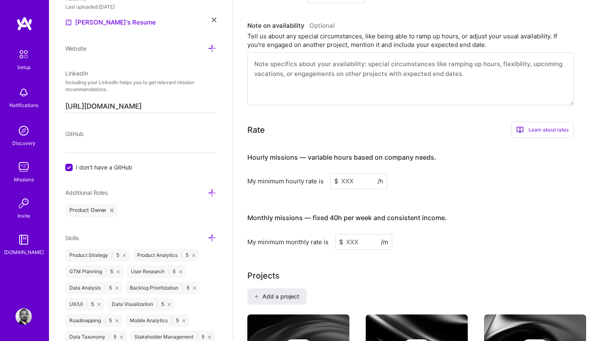 The image size is (600, 341). What do you see at coordinates (141, 86) in the screenshot?
I see `p: Including your LinkedIn helps you to get relevant mission recommendations.` at bounding box center [141, 86].